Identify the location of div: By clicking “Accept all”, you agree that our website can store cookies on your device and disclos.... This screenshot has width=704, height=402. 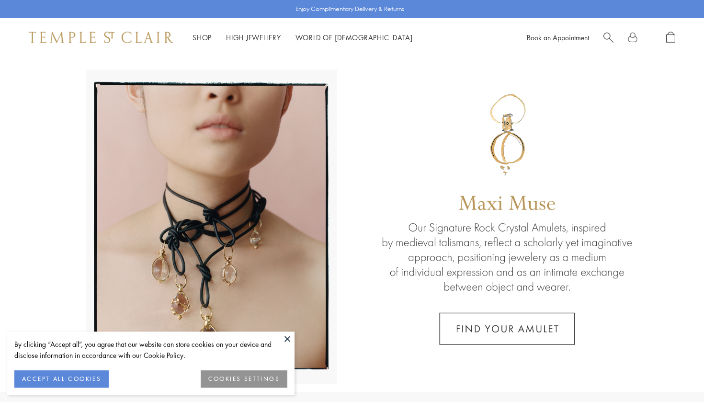
(151, 349).